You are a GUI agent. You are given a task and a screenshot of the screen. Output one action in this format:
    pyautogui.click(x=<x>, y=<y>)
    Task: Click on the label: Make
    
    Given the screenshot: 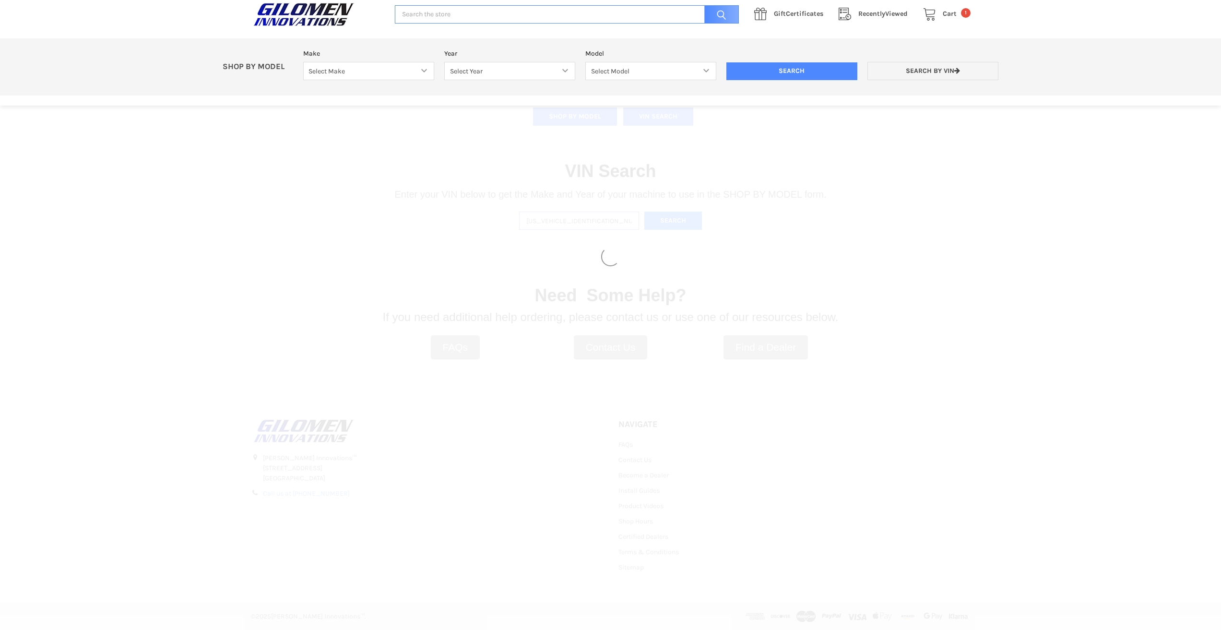 What is the action you would take?
    pyautogui.click(x=369, y=53)
    